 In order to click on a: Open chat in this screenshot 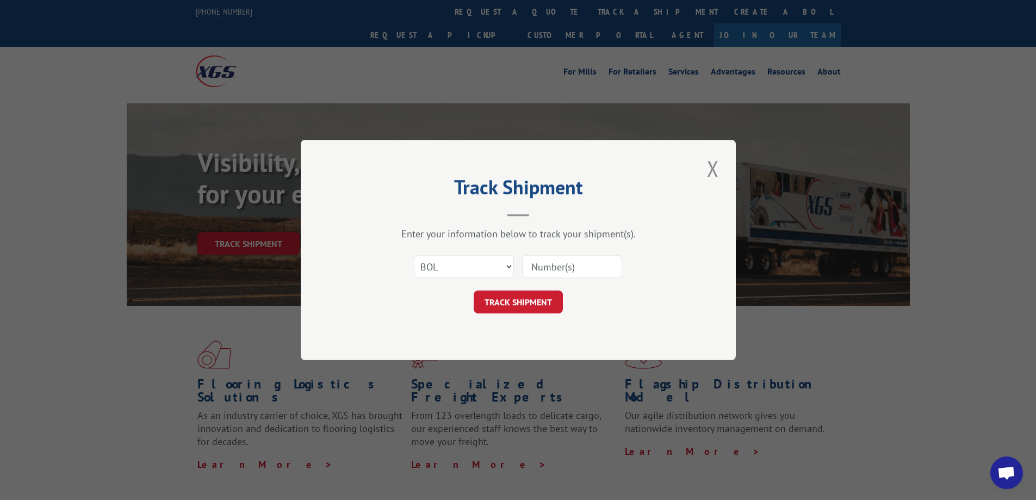, I will do `click(1006, 472)`.